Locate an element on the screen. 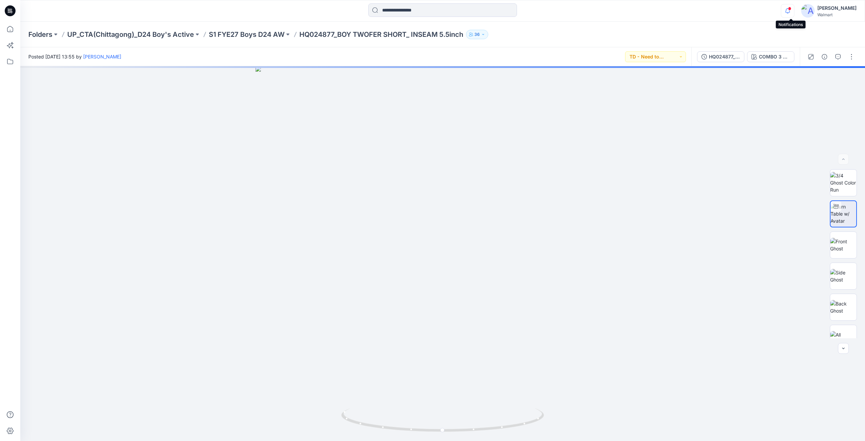 The width and height of the screenshot is (865, 441). div: COMBO 3 BRILLIANT RED is located at coordinates (774, 57).